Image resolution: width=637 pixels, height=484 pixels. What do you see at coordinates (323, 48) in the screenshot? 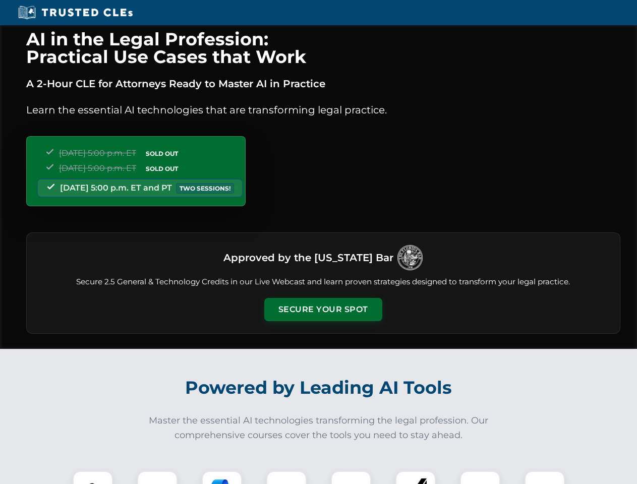
I see `h1: AI in the Legal Profession: Practical Use Cases that Work` at bounding box center [323, 48].